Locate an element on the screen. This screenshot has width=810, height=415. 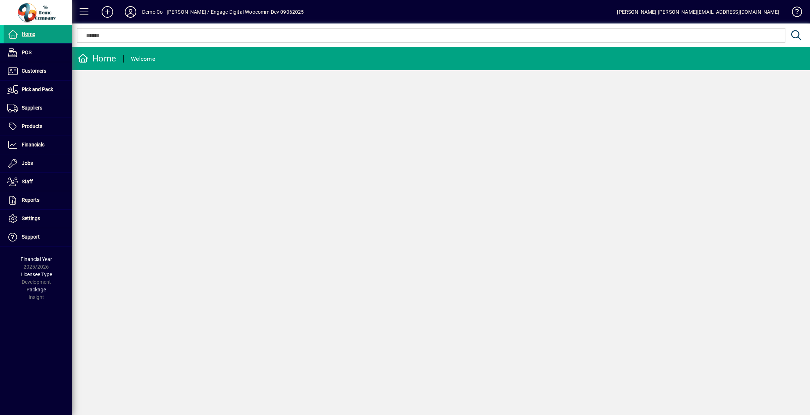
span: Support is located at coordinates (31, 237).